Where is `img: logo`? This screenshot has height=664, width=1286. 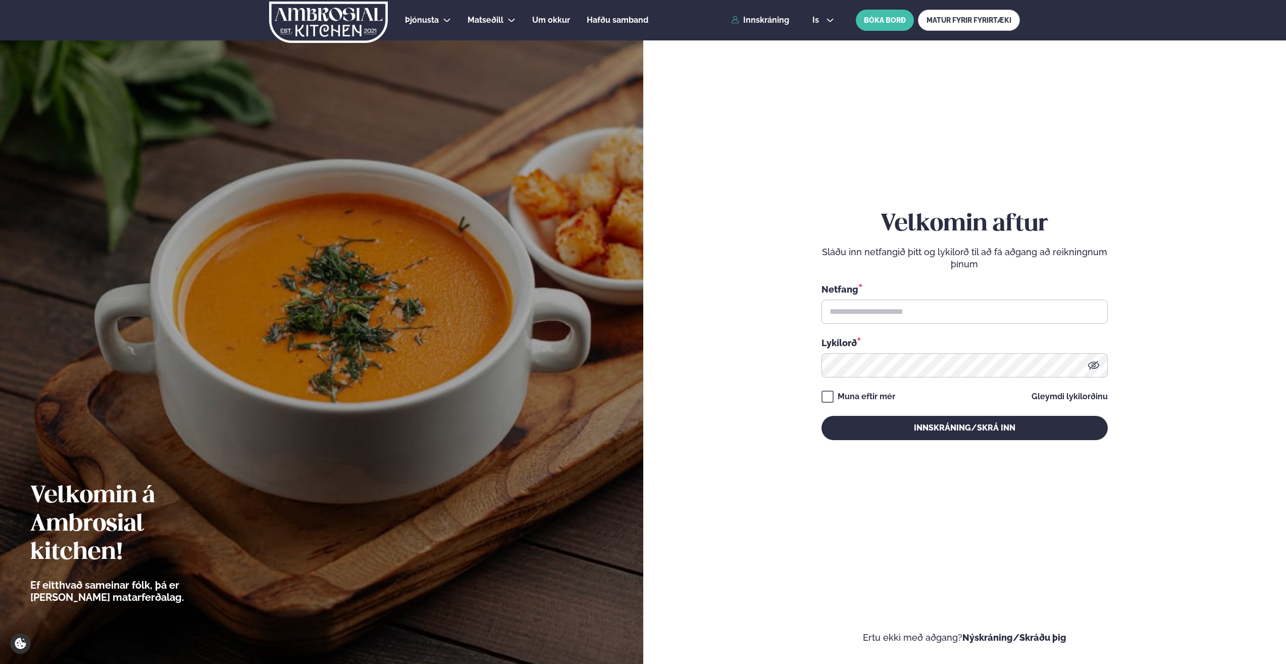 img: logo is located at coordinates (328, 22).